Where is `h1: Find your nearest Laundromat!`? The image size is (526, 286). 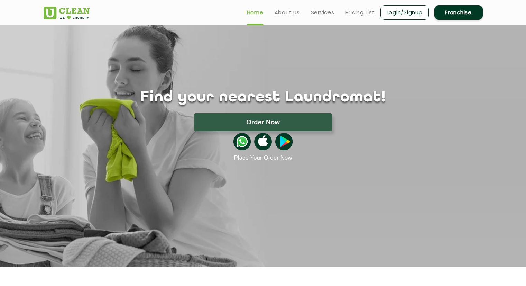
h1: Find your nearest Laundromat! is located at coordinates (263, 98).